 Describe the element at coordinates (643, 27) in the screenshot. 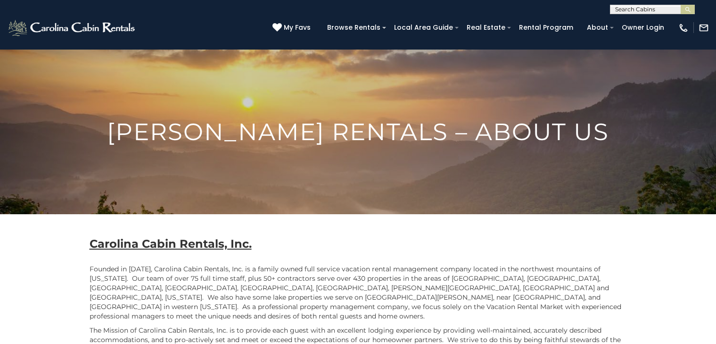

I see `a: Owner Login` at that location.